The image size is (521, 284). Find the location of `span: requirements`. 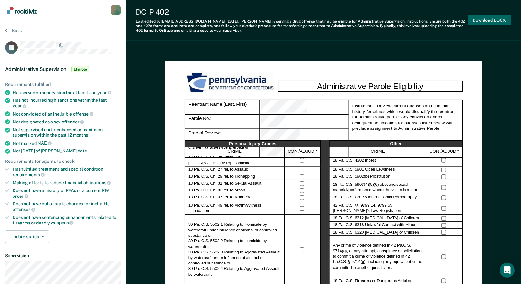

span: requirements is located at coordinates (29, 175).